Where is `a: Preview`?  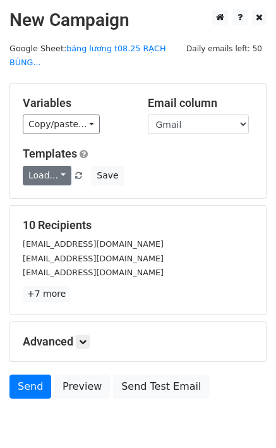
a: Preview is located at coordinates (82, 386).